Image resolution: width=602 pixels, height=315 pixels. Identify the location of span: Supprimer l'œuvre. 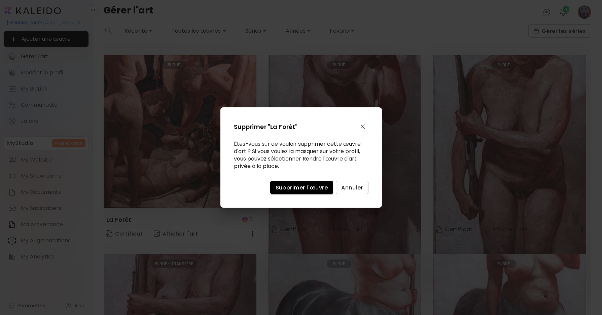
(302, 187).